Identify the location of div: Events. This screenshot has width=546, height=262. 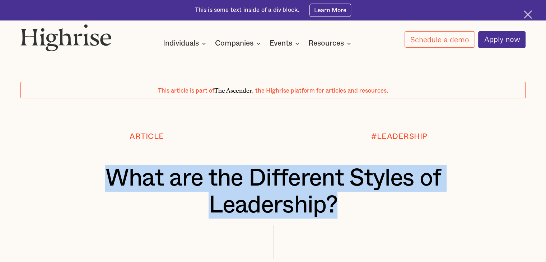
(281, 43).